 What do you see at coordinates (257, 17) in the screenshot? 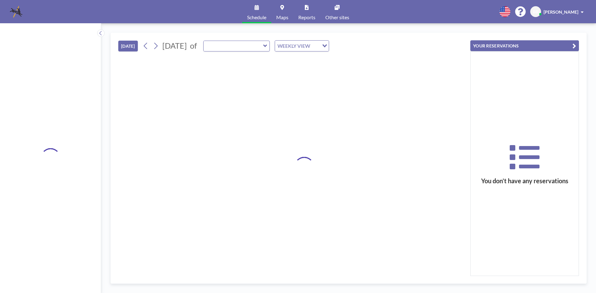
I see `span: Schedule` at bounding box center [257, 17].